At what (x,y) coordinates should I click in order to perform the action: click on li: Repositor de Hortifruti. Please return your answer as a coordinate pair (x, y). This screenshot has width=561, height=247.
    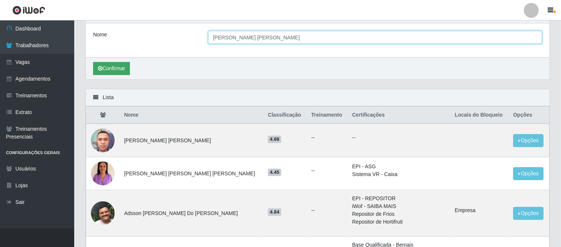
    Looking at the image, I should click on (399, 222).